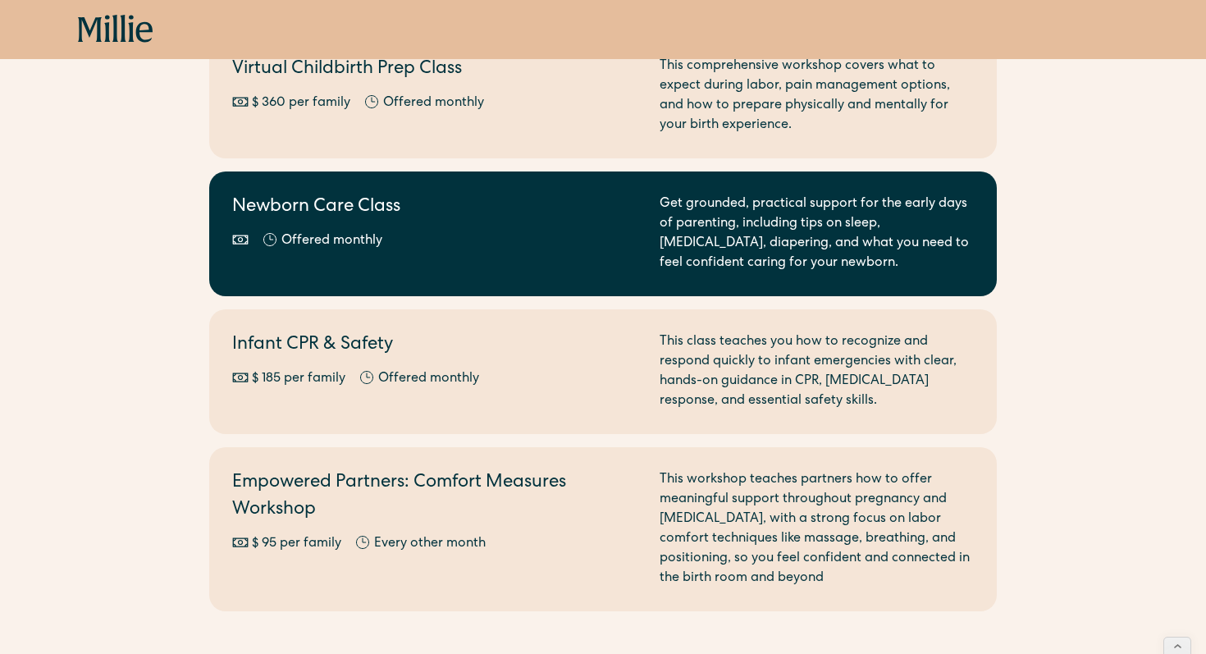 This screenshot has width=1206, height=654. I want to click on h2: Virtual Childbirth Prep Class, so click(436, 70).